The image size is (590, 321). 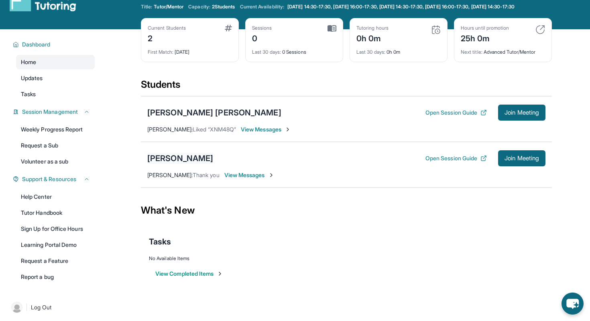 I want to click on span: Thank you, so click(x=206, y=175).